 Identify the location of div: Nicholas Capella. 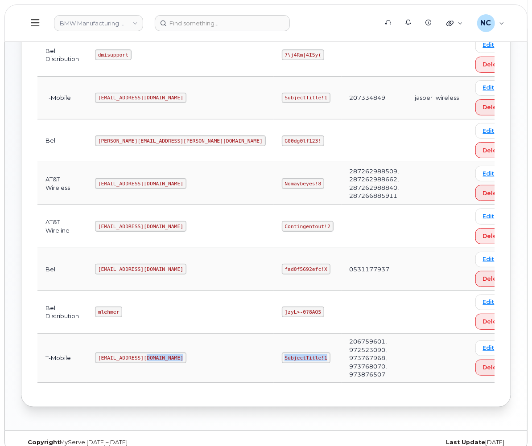
(490, 23).